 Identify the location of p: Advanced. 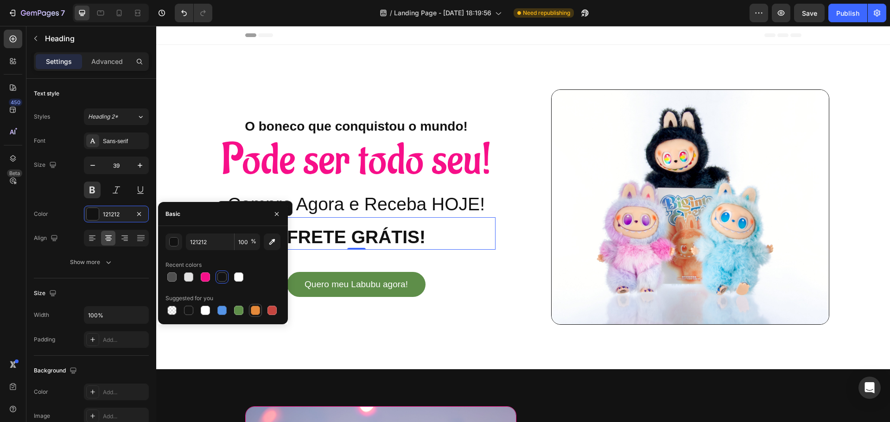
(107, 62).